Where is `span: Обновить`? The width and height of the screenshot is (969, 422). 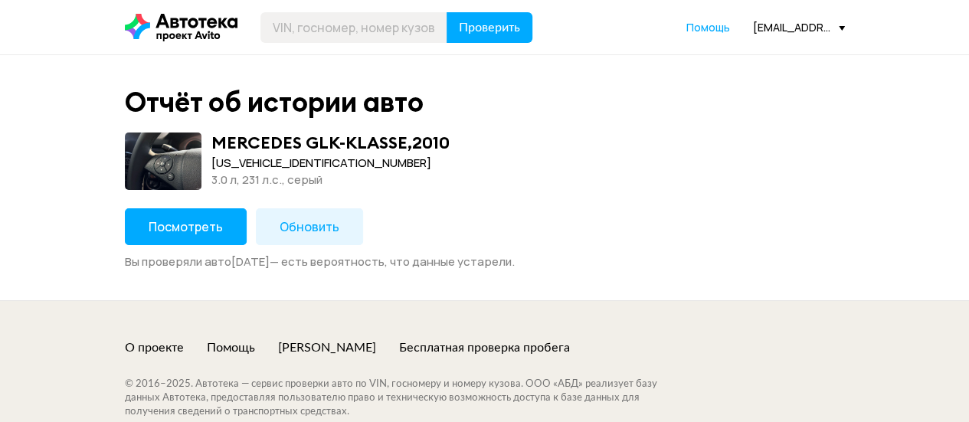
span: Обновить is located at coordinates (309, 227).